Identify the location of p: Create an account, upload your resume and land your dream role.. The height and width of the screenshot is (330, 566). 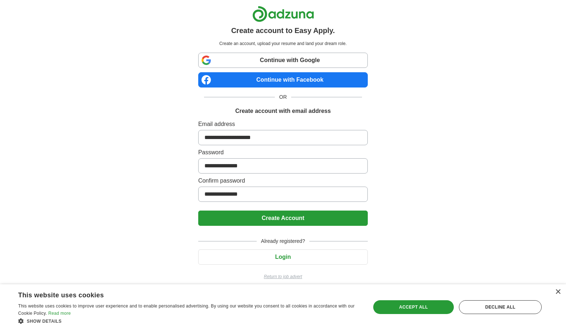
(283, 44).